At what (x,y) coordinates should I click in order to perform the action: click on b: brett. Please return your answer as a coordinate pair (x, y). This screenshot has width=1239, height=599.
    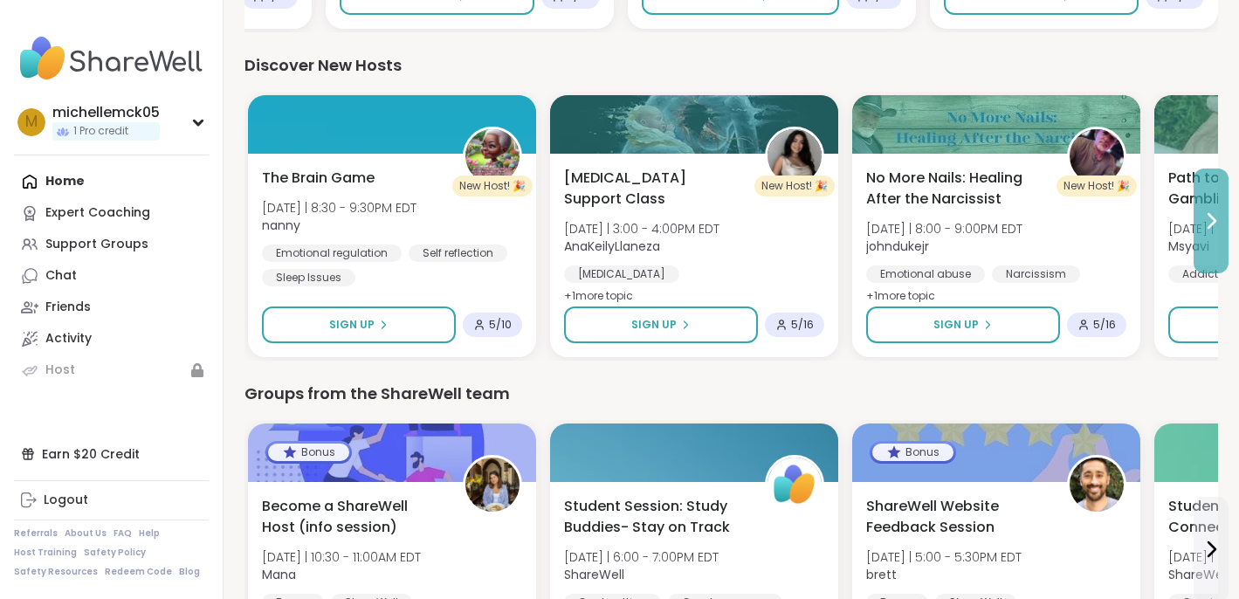
    Looking at the image, I should click on (881, 575).